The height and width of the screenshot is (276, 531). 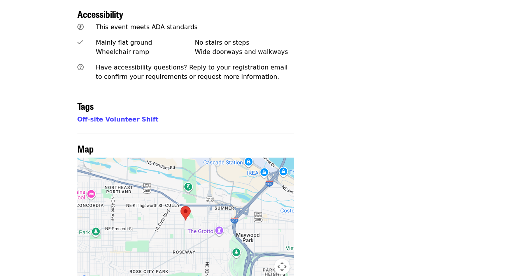 What do you see at coordinates (145, 43) in the screenshot?
I see `div: Mainly flat ground` at bounding box center [145, 43].